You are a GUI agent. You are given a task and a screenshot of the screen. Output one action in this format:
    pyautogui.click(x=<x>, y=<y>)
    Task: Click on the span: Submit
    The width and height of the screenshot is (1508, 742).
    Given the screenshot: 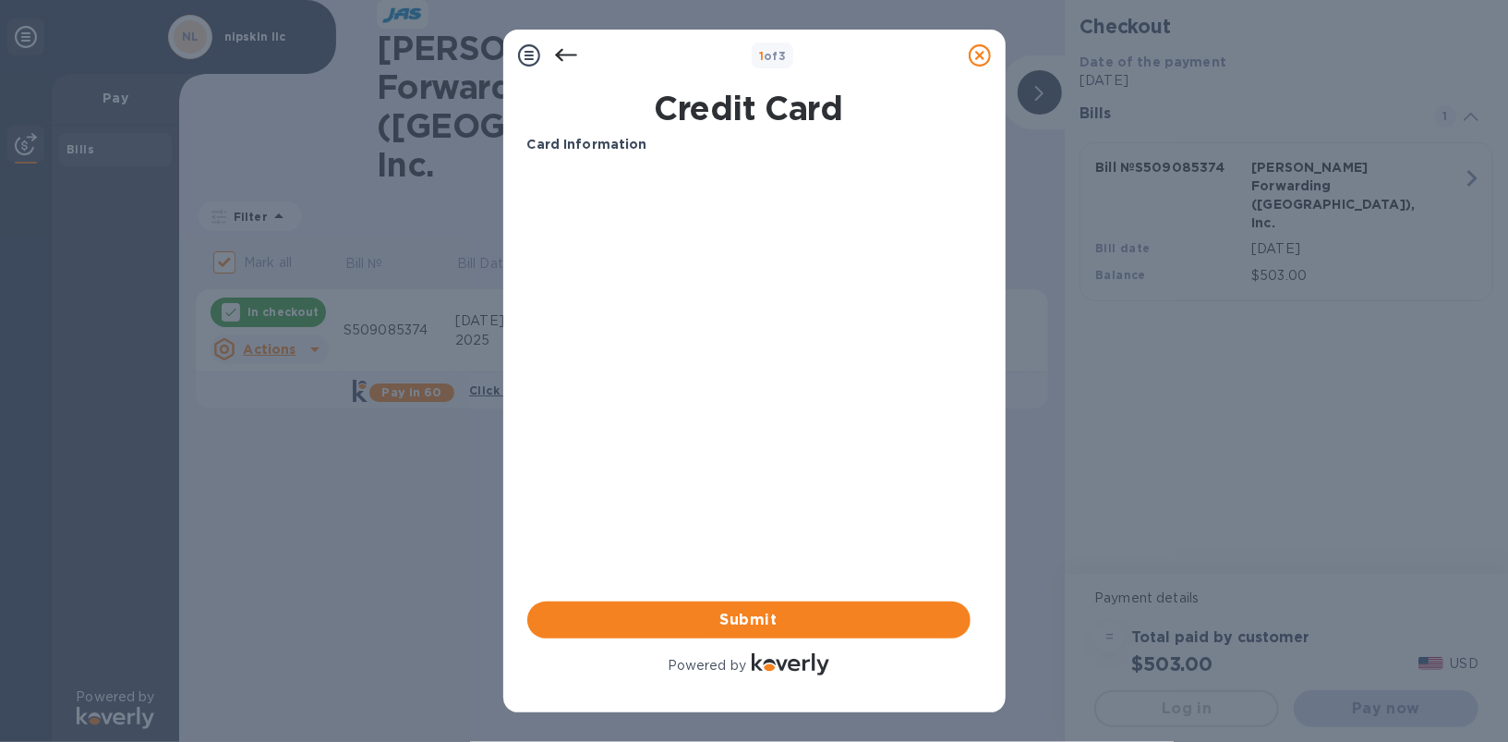 What is the action you would take?
    pyautogui.click(x=749, y=620)
    